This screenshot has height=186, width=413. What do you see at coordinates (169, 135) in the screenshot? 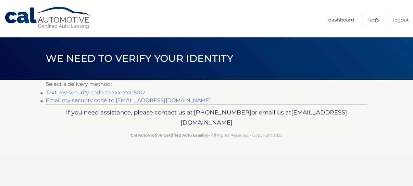
I see `strong: Cal Automotive Certified Auto Leasing` at bounding box center [169, 135].